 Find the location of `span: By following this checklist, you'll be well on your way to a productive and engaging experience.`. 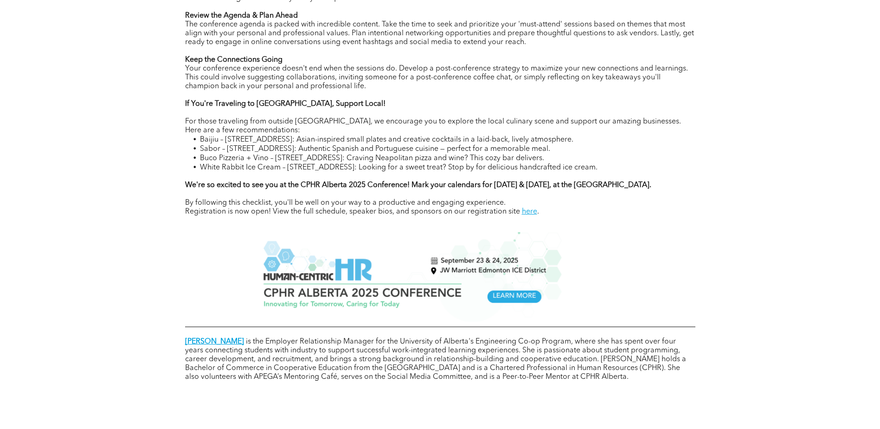

span: By following this checklist, you'll be well on your way to a productive and engaging experience. is located at coordinates (345, 203).